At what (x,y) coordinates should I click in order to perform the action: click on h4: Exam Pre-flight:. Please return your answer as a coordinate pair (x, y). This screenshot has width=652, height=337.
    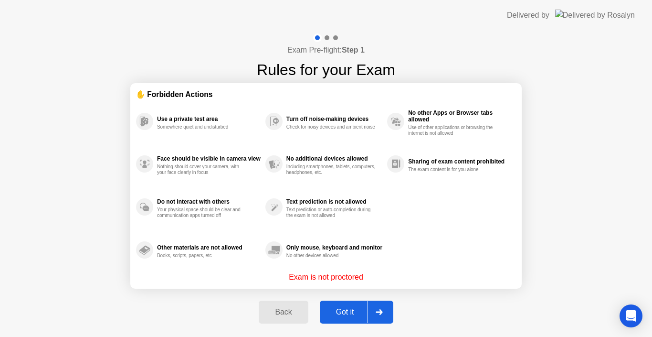
    Looking at the image, I should click on (326, 50).